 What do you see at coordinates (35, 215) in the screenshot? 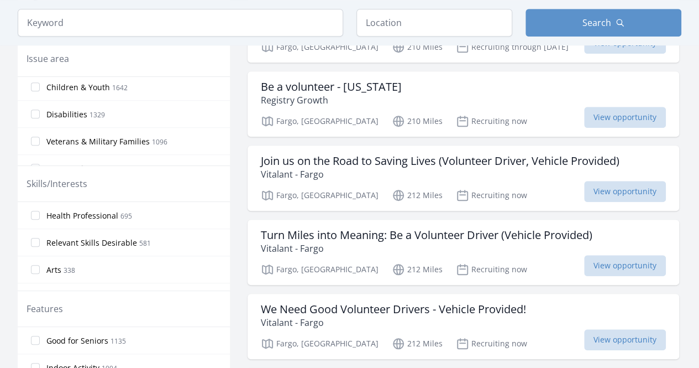
I see `input: Health Professional 695` at bounding box center [35, 215].